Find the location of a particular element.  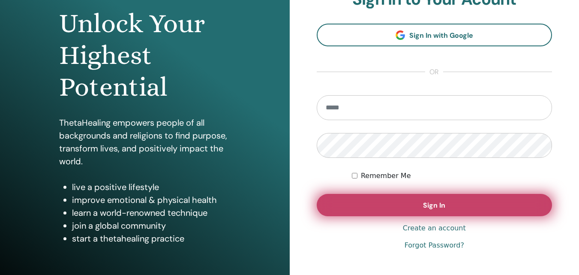

a: Sign In with Google is located at coordinates (434, 35).